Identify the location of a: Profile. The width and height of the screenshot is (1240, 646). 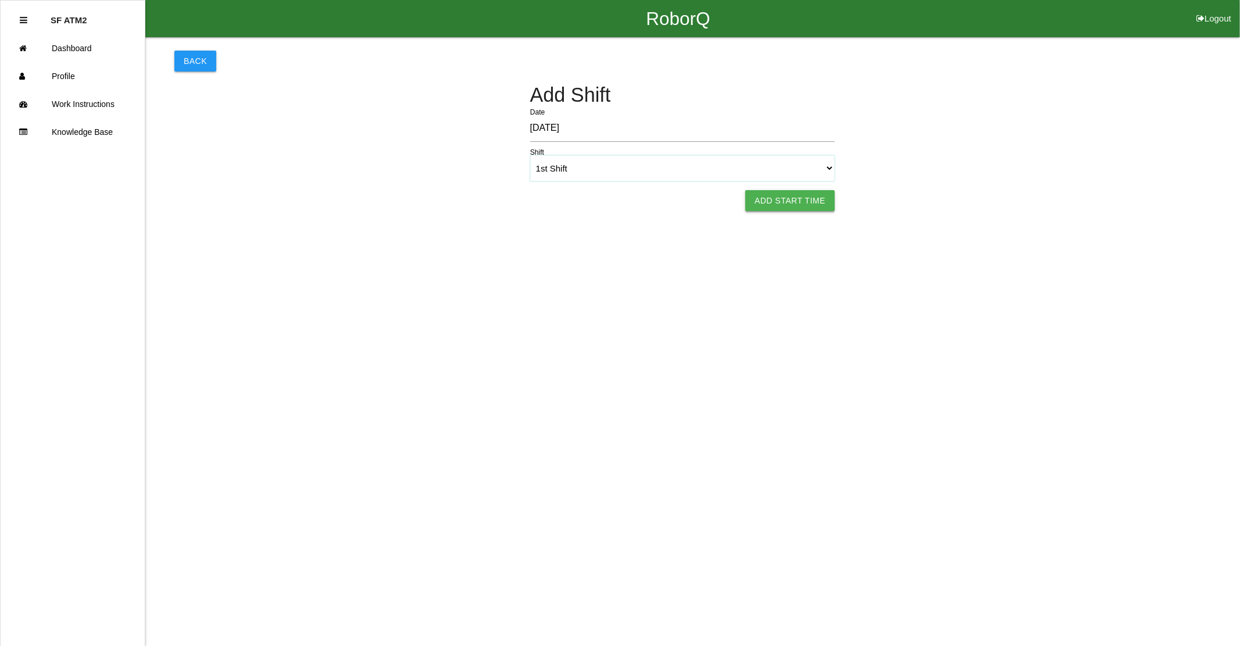
(73, 76).